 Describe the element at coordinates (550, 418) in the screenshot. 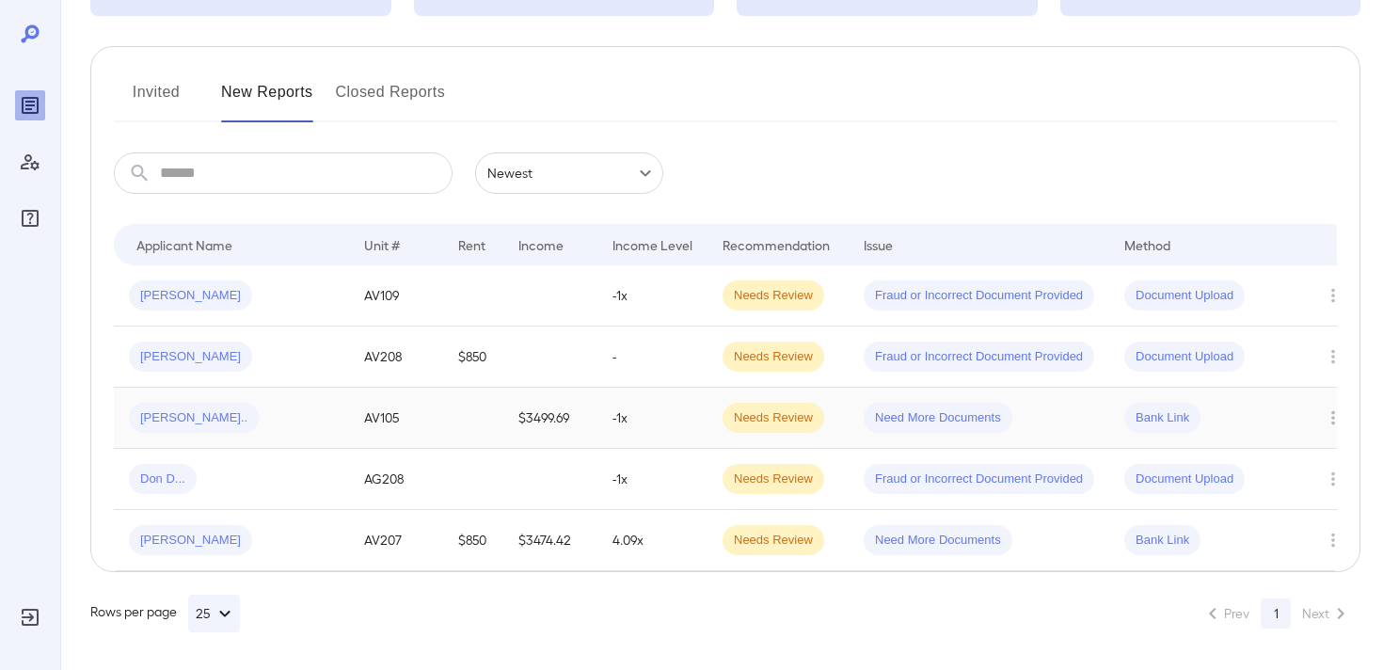

I see `td: $3499.69` at that location.